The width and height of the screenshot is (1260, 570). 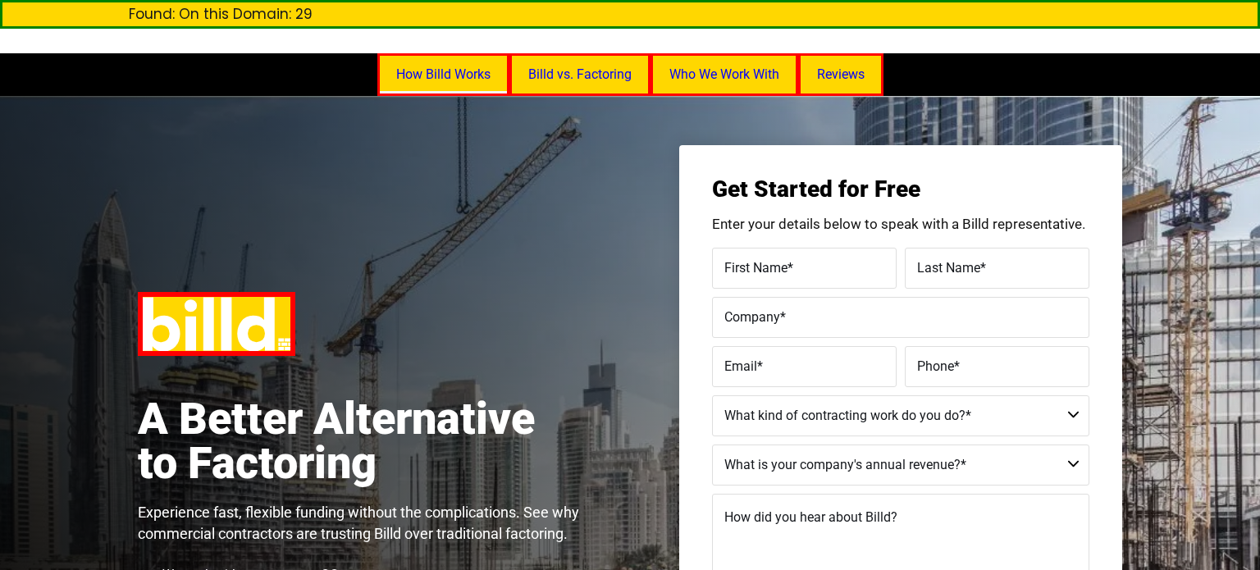 I want to click on span: Email, so click(x=741, y=365).